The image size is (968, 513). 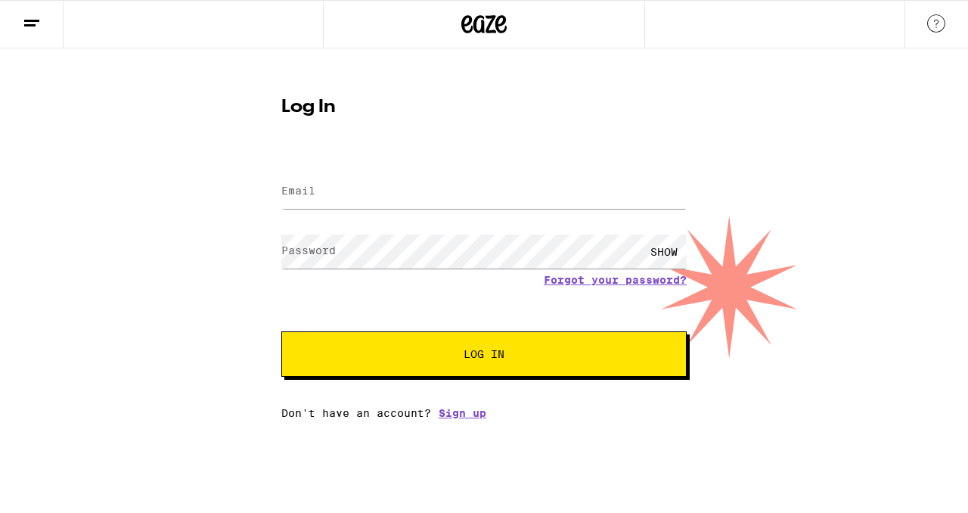 What do you see at coordinates (484, 354) in the screenshot?
I see `span: Log In` at bounding box center [484, 354].